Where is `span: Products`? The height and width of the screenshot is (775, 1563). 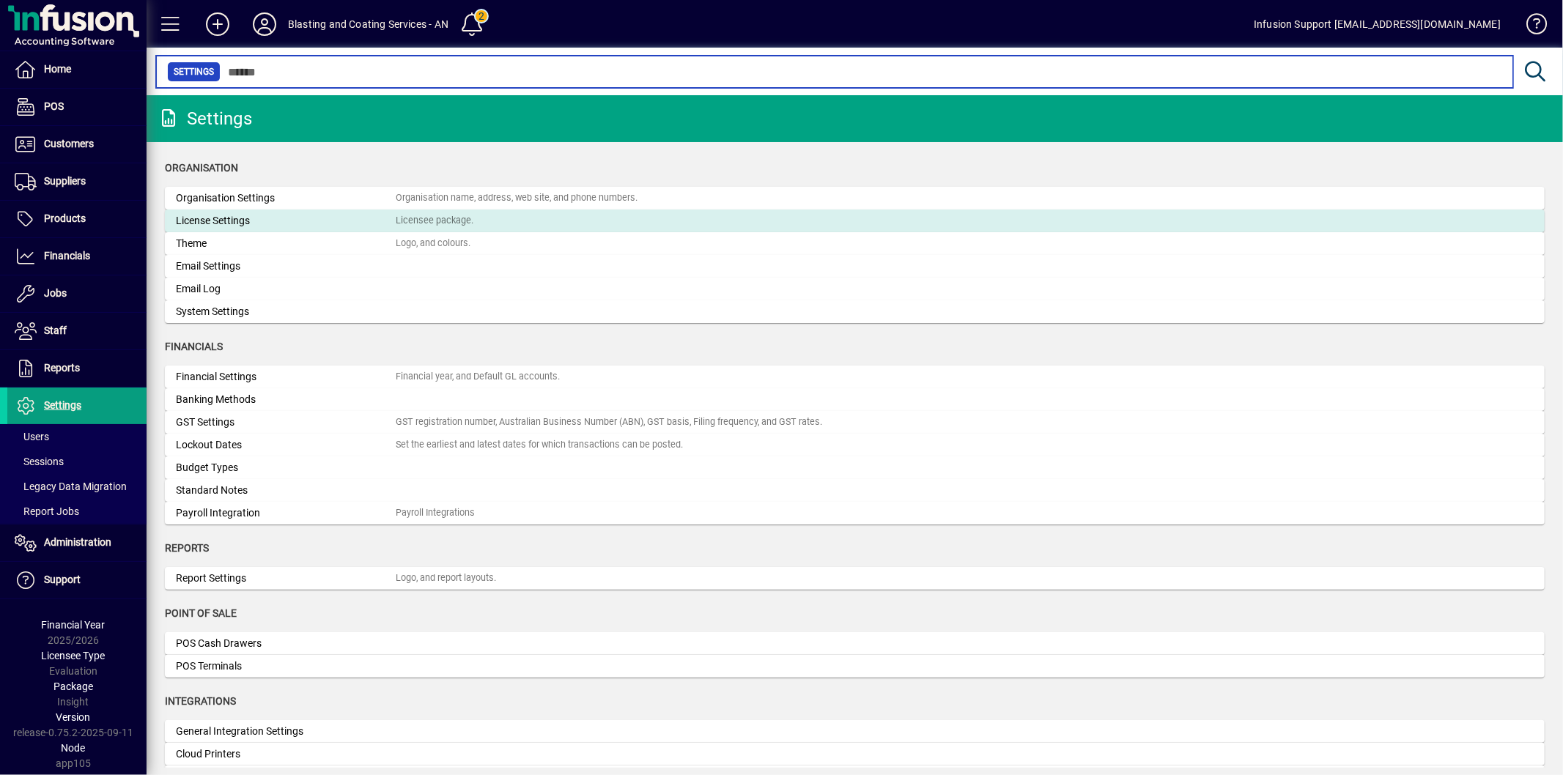 span: Products is located at coordinates (64, 218).